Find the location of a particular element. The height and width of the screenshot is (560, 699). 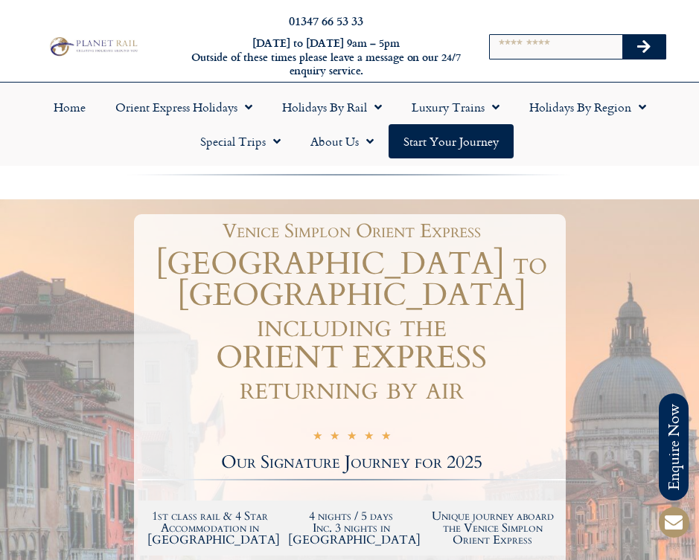

a: Start your Journey is located at coordinates (451, 141).